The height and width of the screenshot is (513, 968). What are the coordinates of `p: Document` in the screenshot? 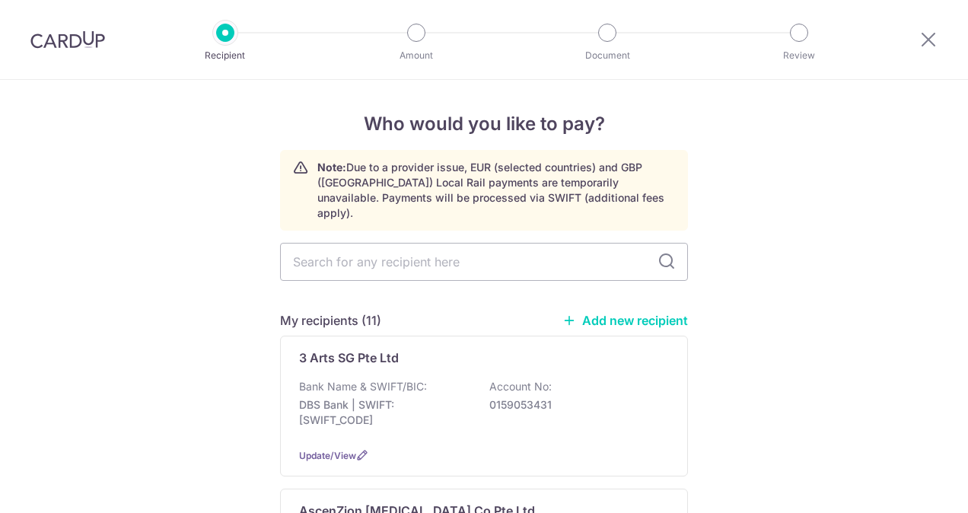 It's located at (607, 56).